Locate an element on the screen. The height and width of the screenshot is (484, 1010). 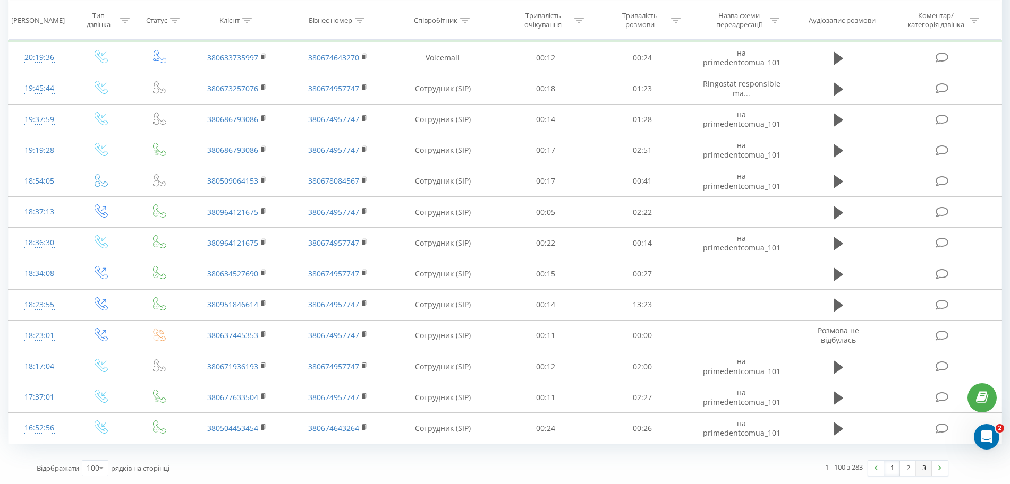
div: 19:19:28 is located at coordinates (39, 150).